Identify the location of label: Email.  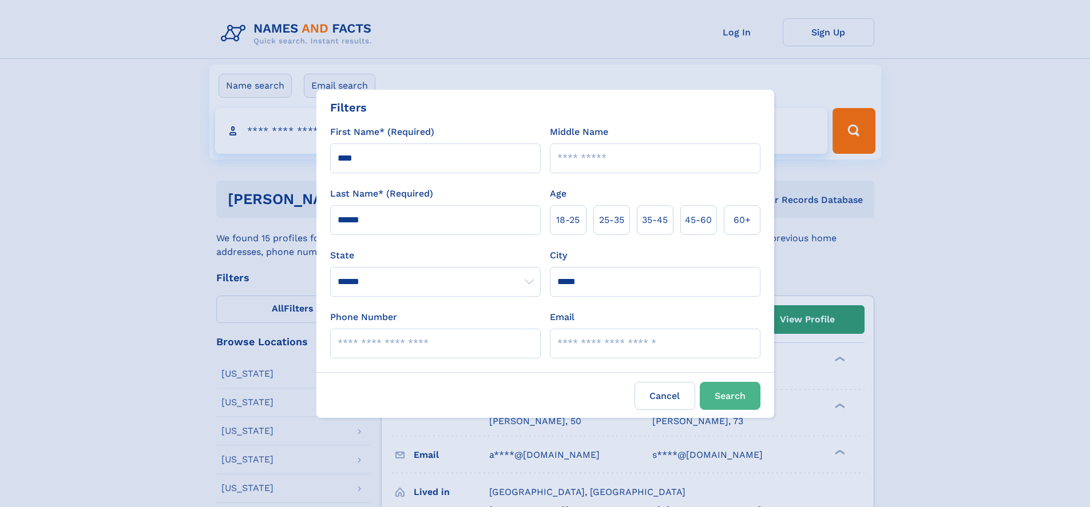
(562, 318).